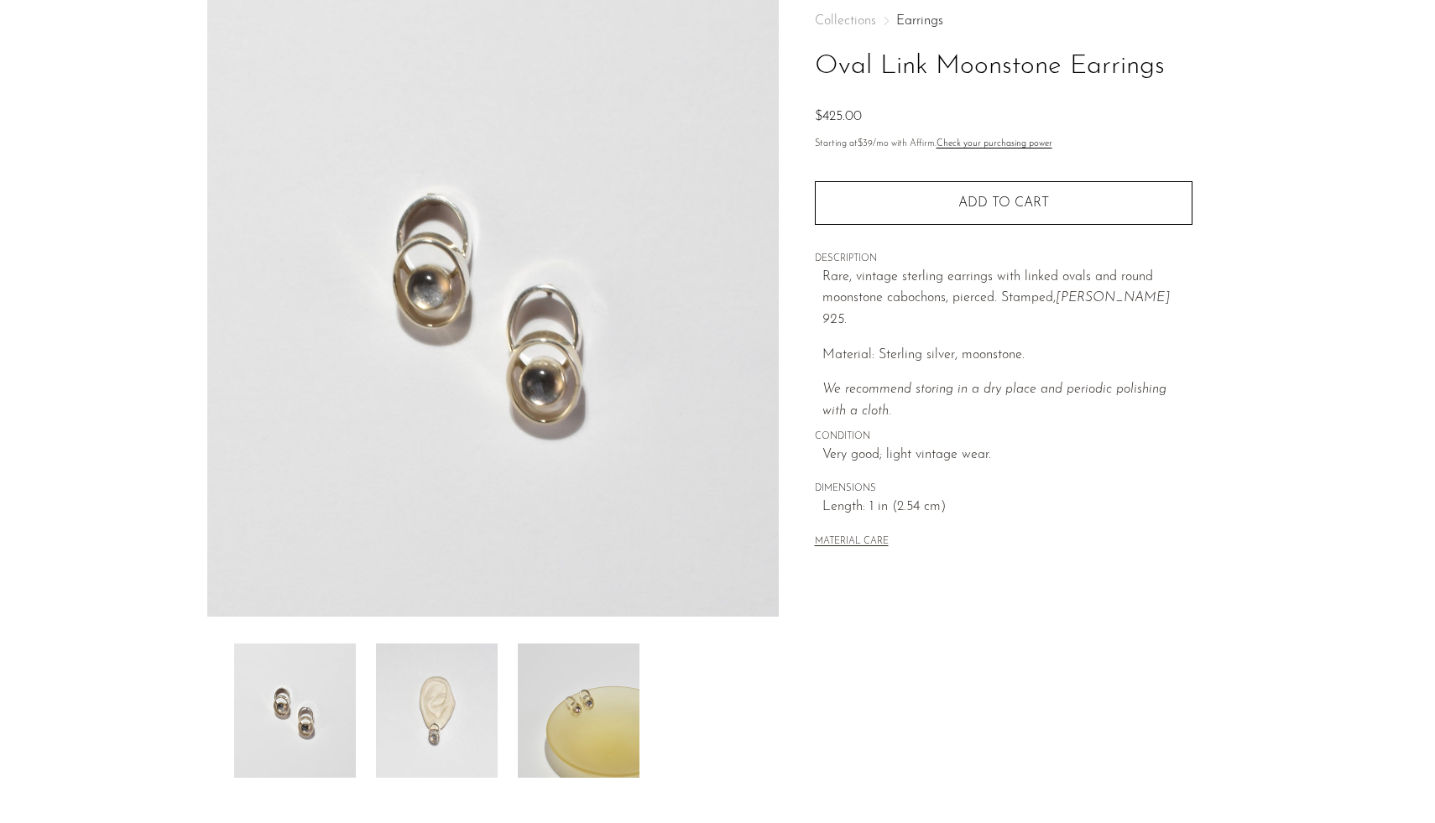 This screenshot has width=1435, height=823. Describe the element at coordinates (1007, 356) in the screenshot. I see `p: Material: Sterling silver, moonstone.` at that location.